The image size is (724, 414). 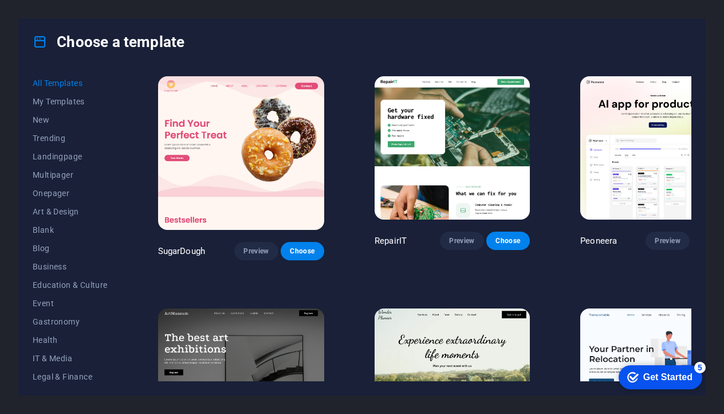 I want to click on span: Health, so click(x=70, y=340).